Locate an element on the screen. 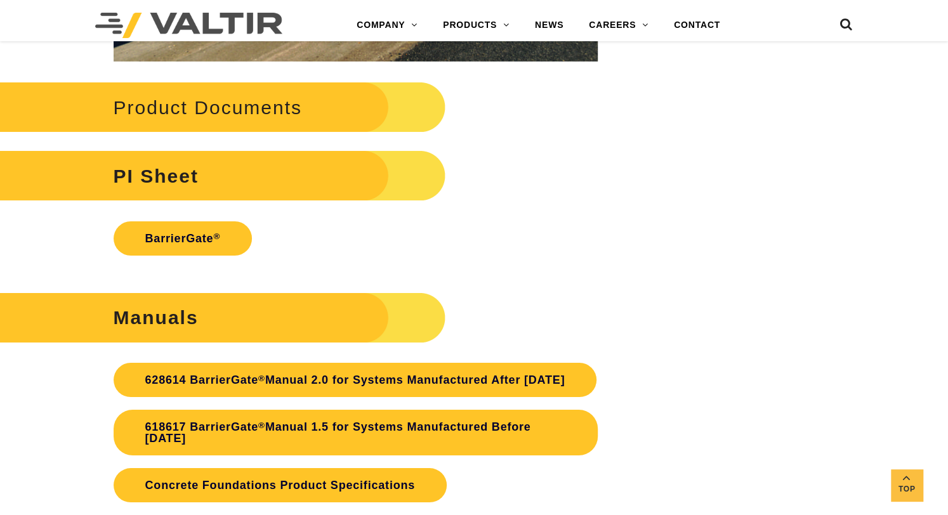 The image size is (948, 515). a: Top is located at coordinates (907, 486).